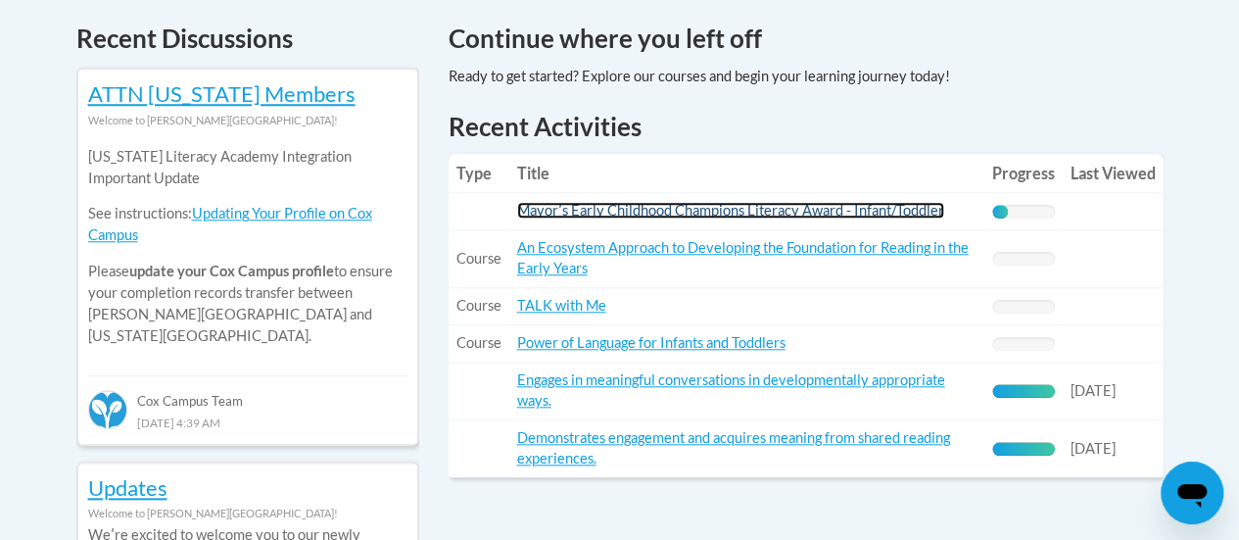  I want to click on th: Type, so click(479, 173).